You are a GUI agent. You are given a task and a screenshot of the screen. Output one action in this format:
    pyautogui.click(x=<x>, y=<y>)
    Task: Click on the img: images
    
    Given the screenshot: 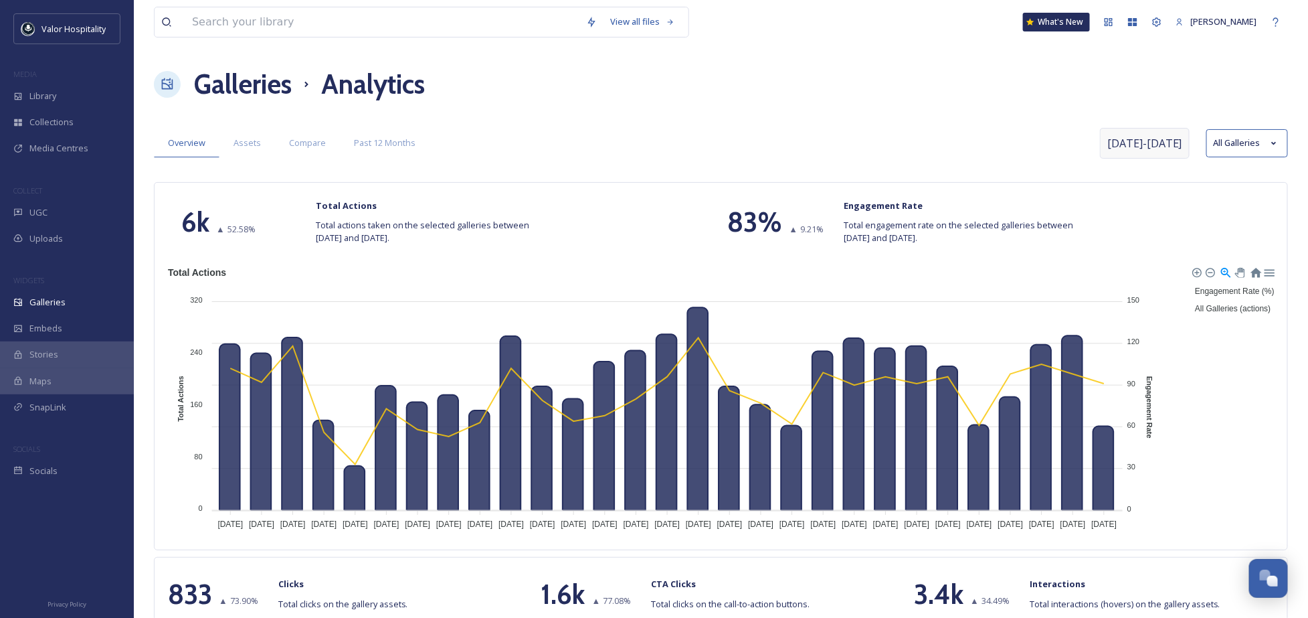 What is the action you would take?
    pyautogui.click(x=28, y=29)
    